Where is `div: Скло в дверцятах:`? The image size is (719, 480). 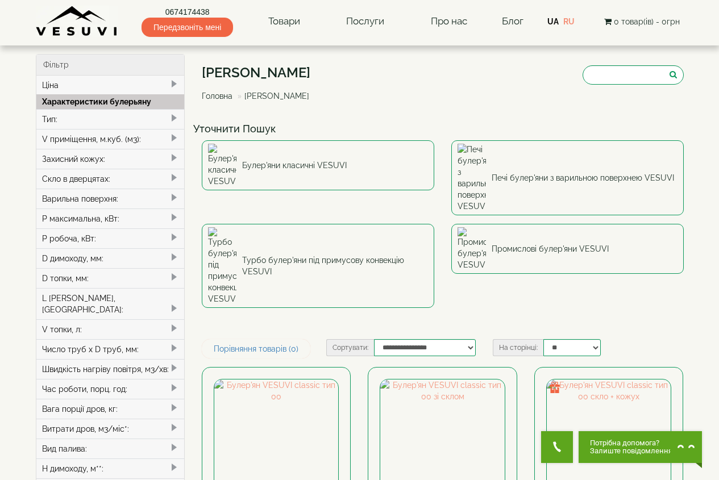
div: Скло в дверцятах: is located at coordinates (110, 178).